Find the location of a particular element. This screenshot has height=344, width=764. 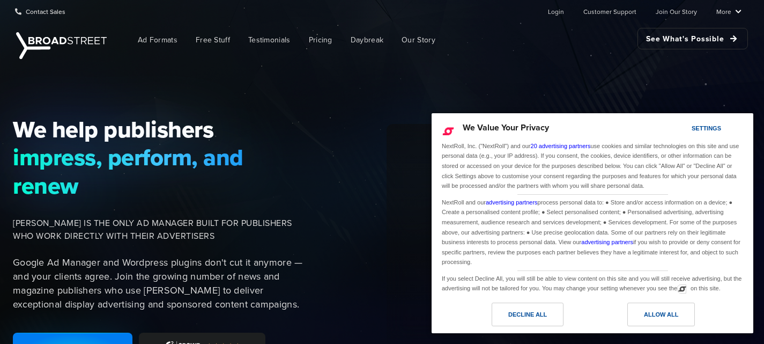

span: We help publishers is located at coordinates (160, 129).